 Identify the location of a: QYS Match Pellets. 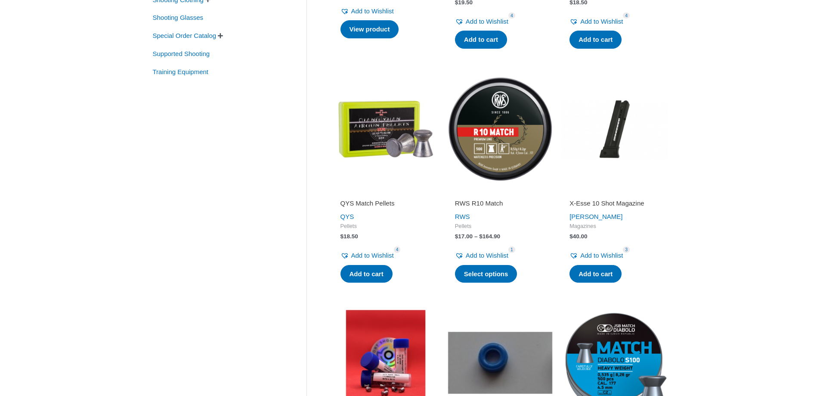
(386, 204).